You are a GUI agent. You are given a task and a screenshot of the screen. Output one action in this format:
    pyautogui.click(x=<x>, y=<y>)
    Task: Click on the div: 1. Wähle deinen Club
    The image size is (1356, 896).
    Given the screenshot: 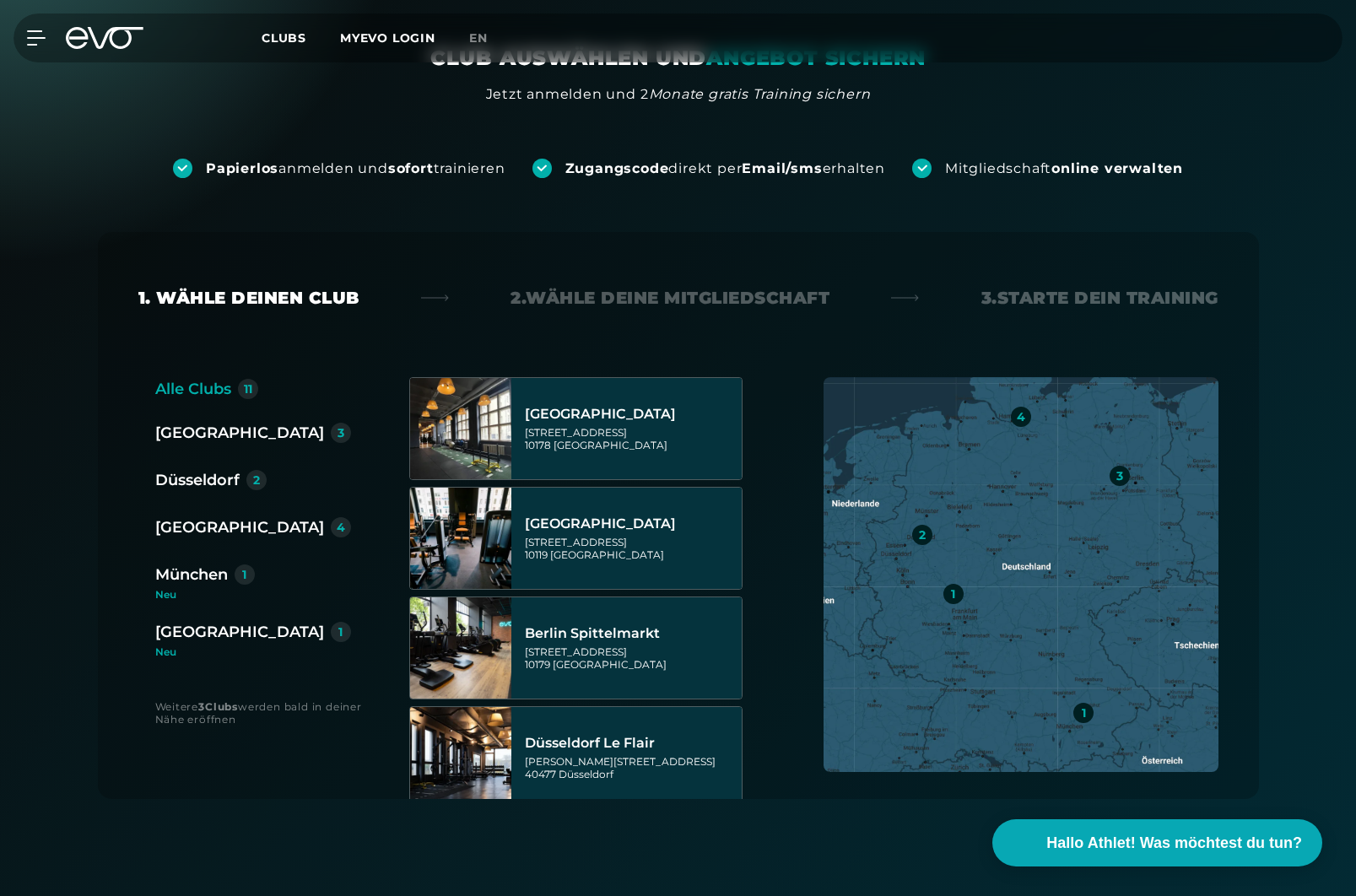 What is the action you would take?
    pyautogui.click(x=249, y=298)
    